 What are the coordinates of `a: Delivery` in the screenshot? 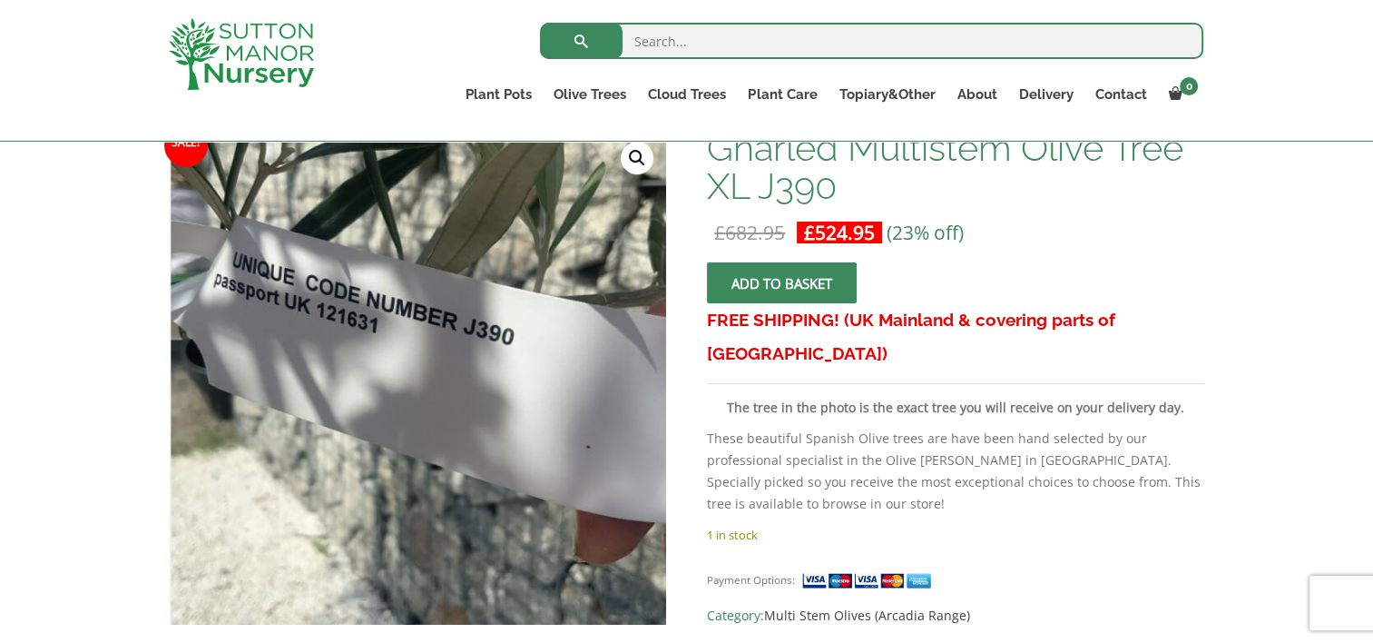 It's located at (1046, 94).